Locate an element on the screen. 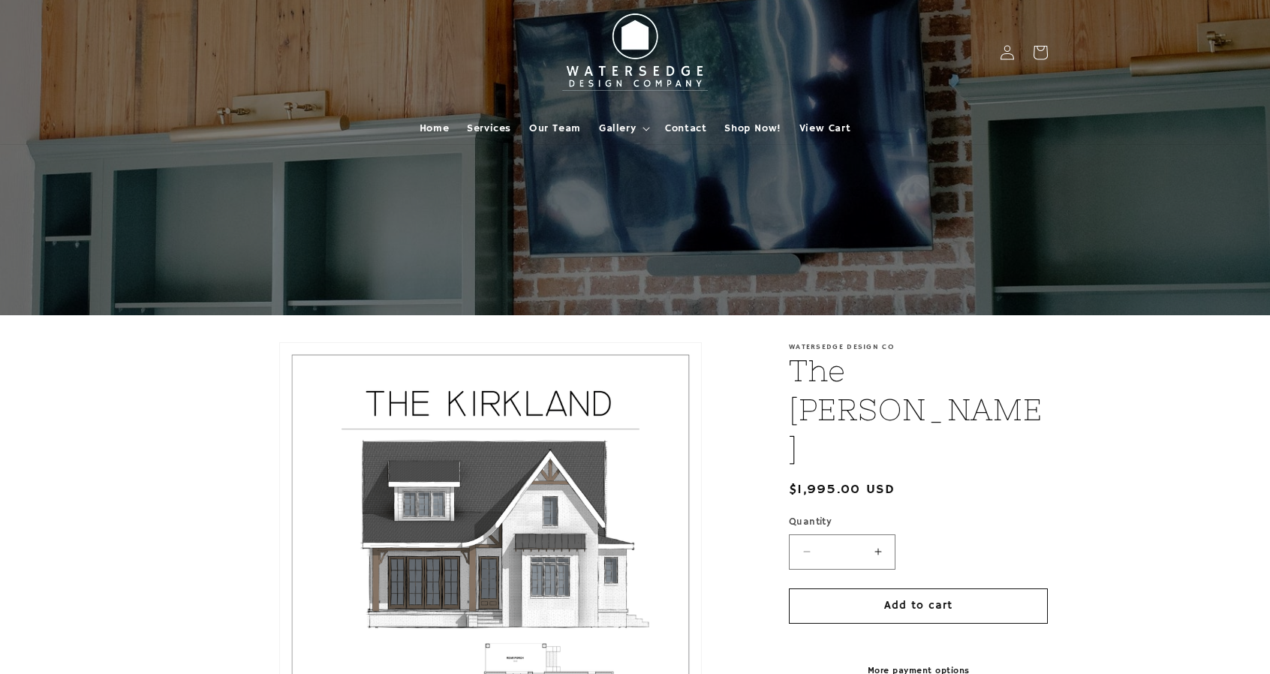 This screenshot has height=674, width=1270. a: Home is located at coordinates (434, 128).